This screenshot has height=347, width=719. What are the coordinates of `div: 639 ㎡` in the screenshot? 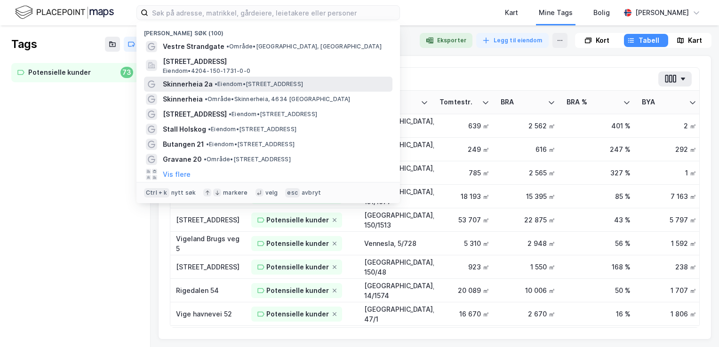 It's located at (464, 126).